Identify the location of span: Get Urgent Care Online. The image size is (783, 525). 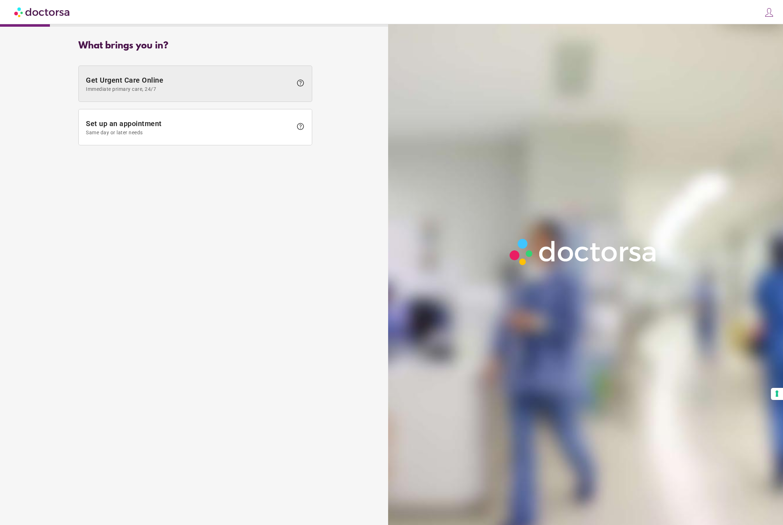
(189, 84).